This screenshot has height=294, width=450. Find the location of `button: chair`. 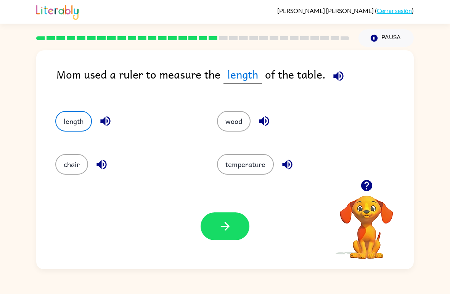

button: chair is located at coordinates (72, 165).